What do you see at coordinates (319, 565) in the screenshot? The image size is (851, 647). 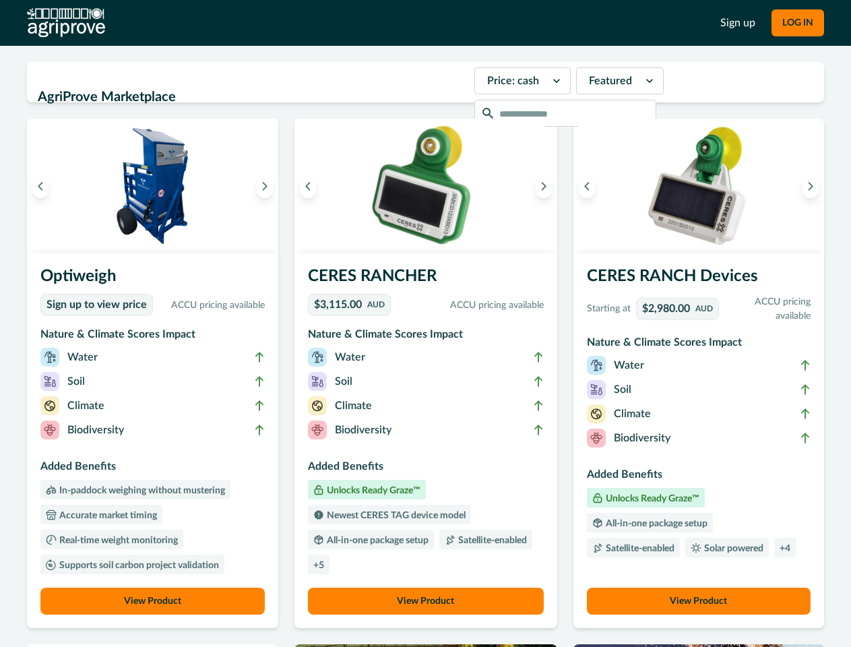 I see `p: + 5` at bounding box center [319, 565].